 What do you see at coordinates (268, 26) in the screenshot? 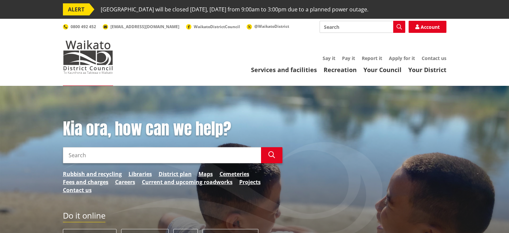
I see `a: @WaikatoDistrict` at bounding box center [268, 26].